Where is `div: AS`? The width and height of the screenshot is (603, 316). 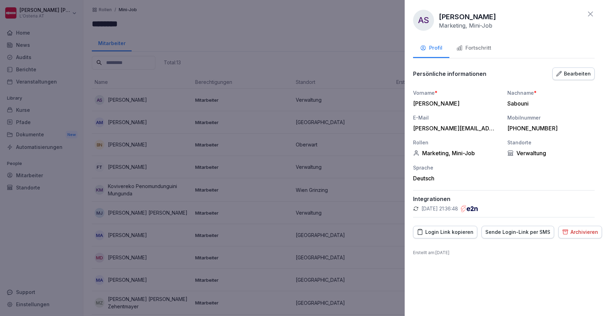 div: AS is located at coordinates (424, 20).